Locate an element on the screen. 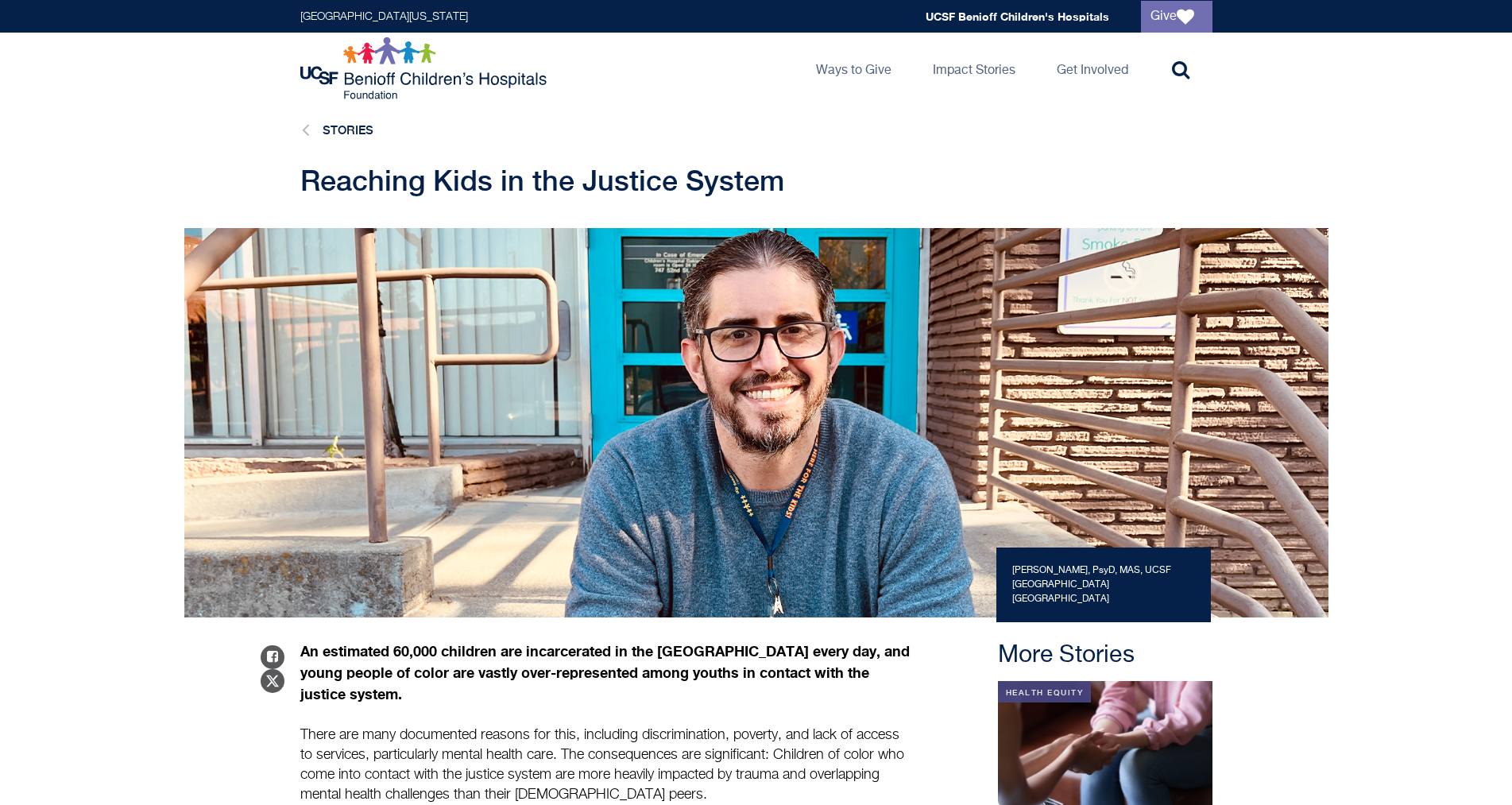  img: Logo for UCSF Benioff Children's Hospitals Foundation is located at coordinates (425, 68).